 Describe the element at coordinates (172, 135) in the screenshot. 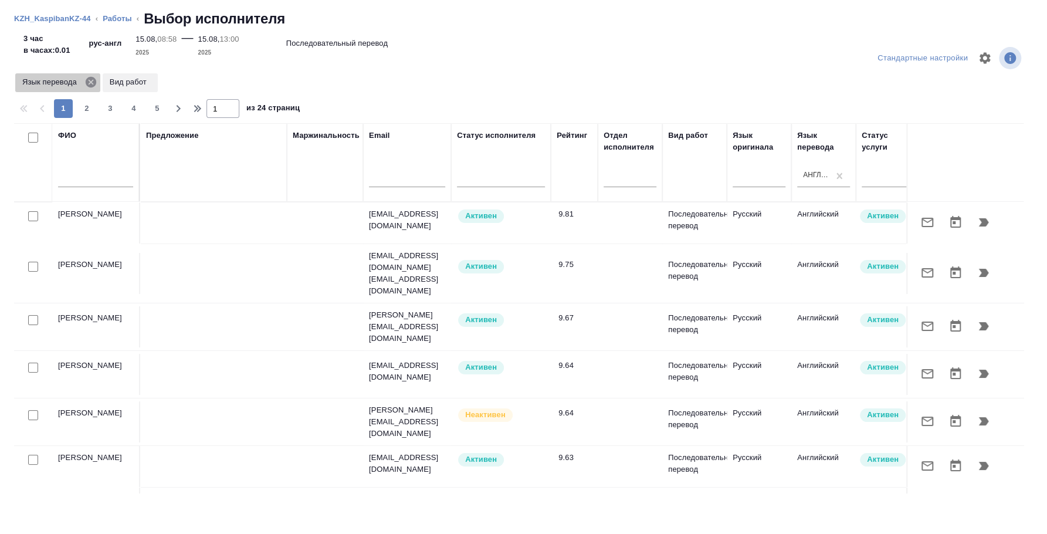

I see `div: Предложение` at that location.